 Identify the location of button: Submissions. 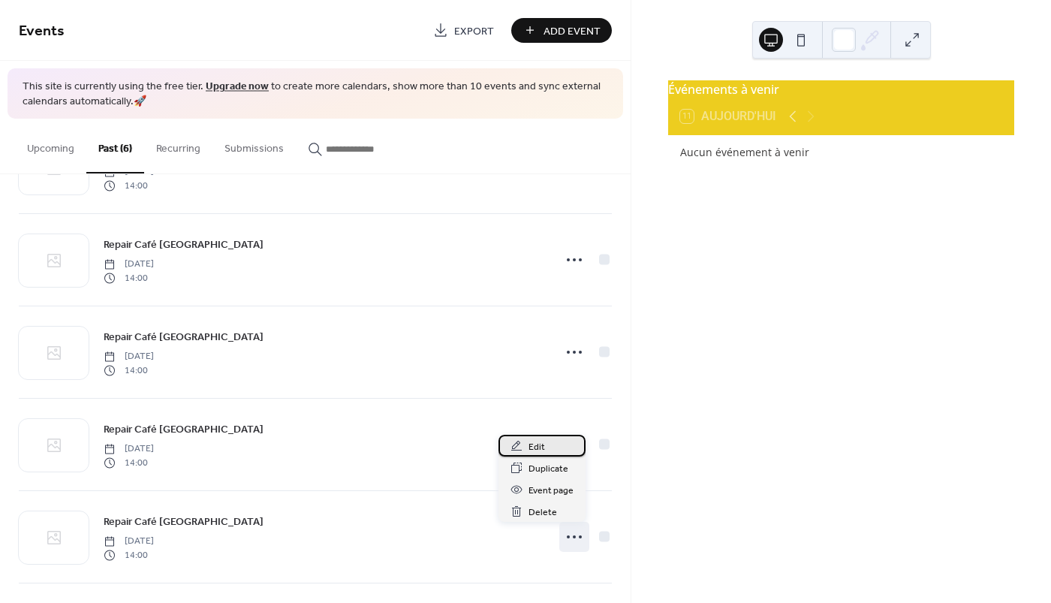
(254, 145).